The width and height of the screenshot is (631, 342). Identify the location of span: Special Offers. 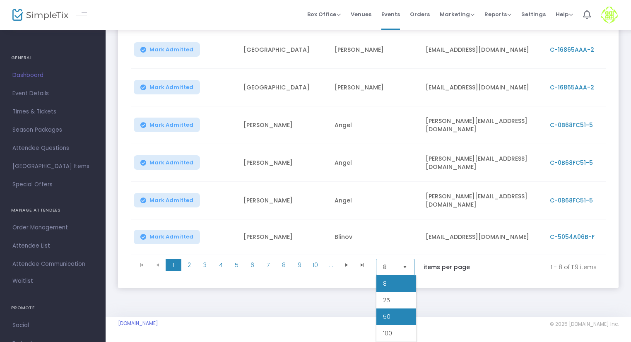
(53, 185).